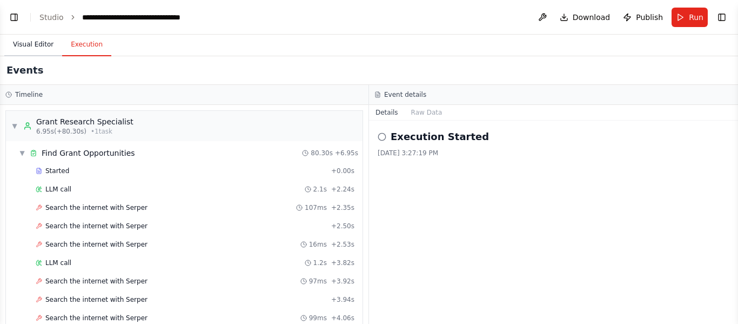  I want to click on button: Run, so click(690, 17).